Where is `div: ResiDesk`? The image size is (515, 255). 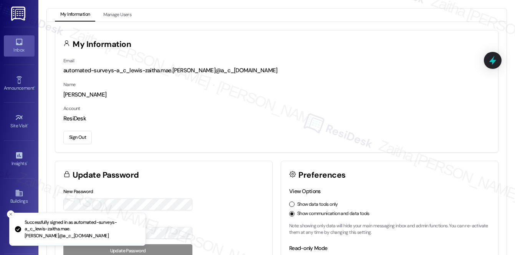
div: ResiDesk is located at coordinates (276, 118).